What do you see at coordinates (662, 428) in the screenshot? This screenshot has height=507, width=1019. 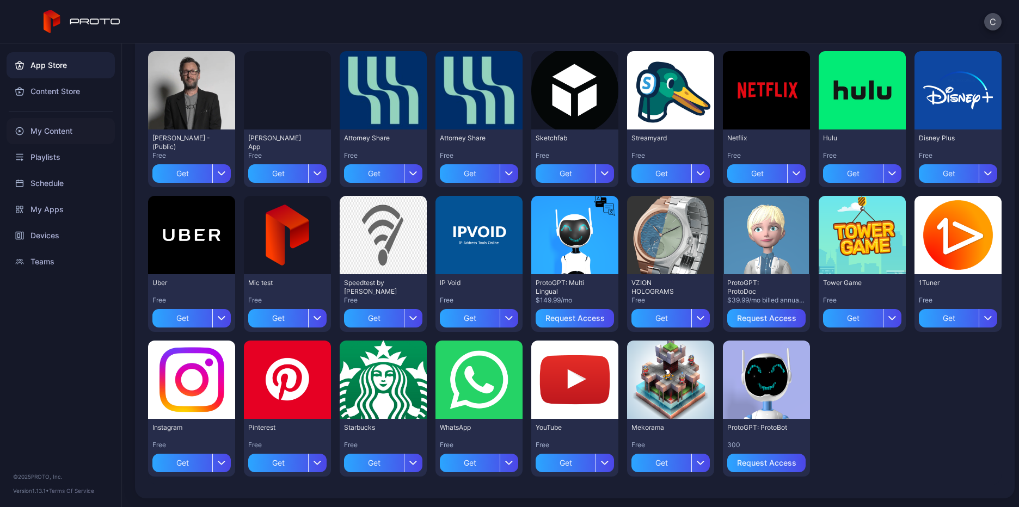 I see `div: Mekorama` at bounding box center [662, 428].